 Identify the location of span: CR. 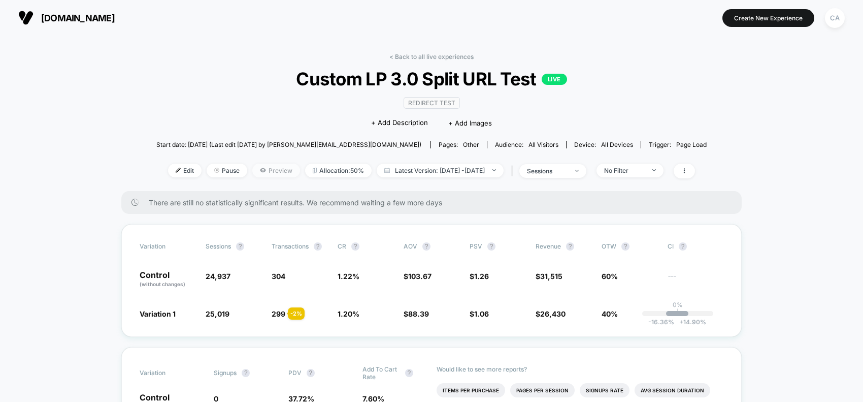
(342, 246).